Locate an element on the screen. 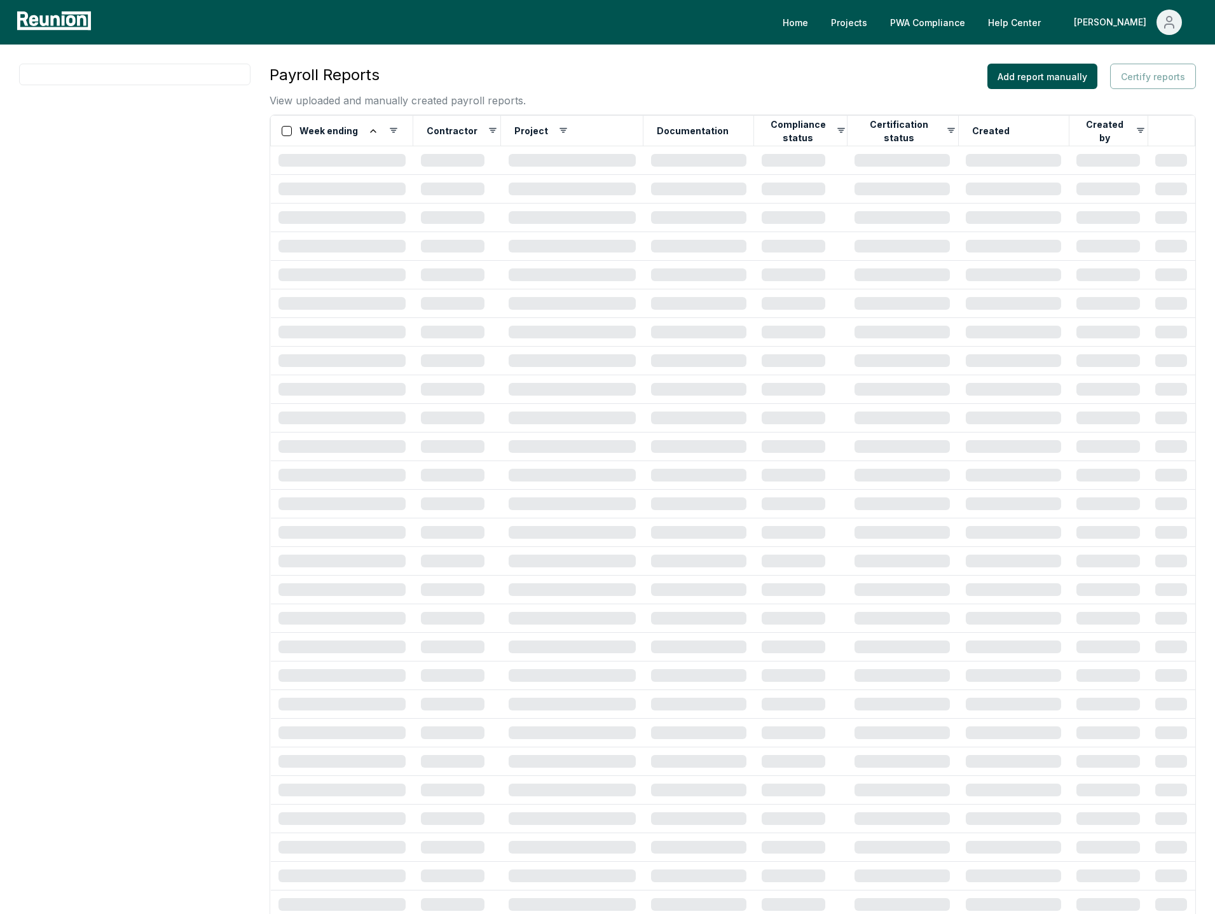  p: View uploaded and manually created payroll reports. is located at coordinates (397, 100).